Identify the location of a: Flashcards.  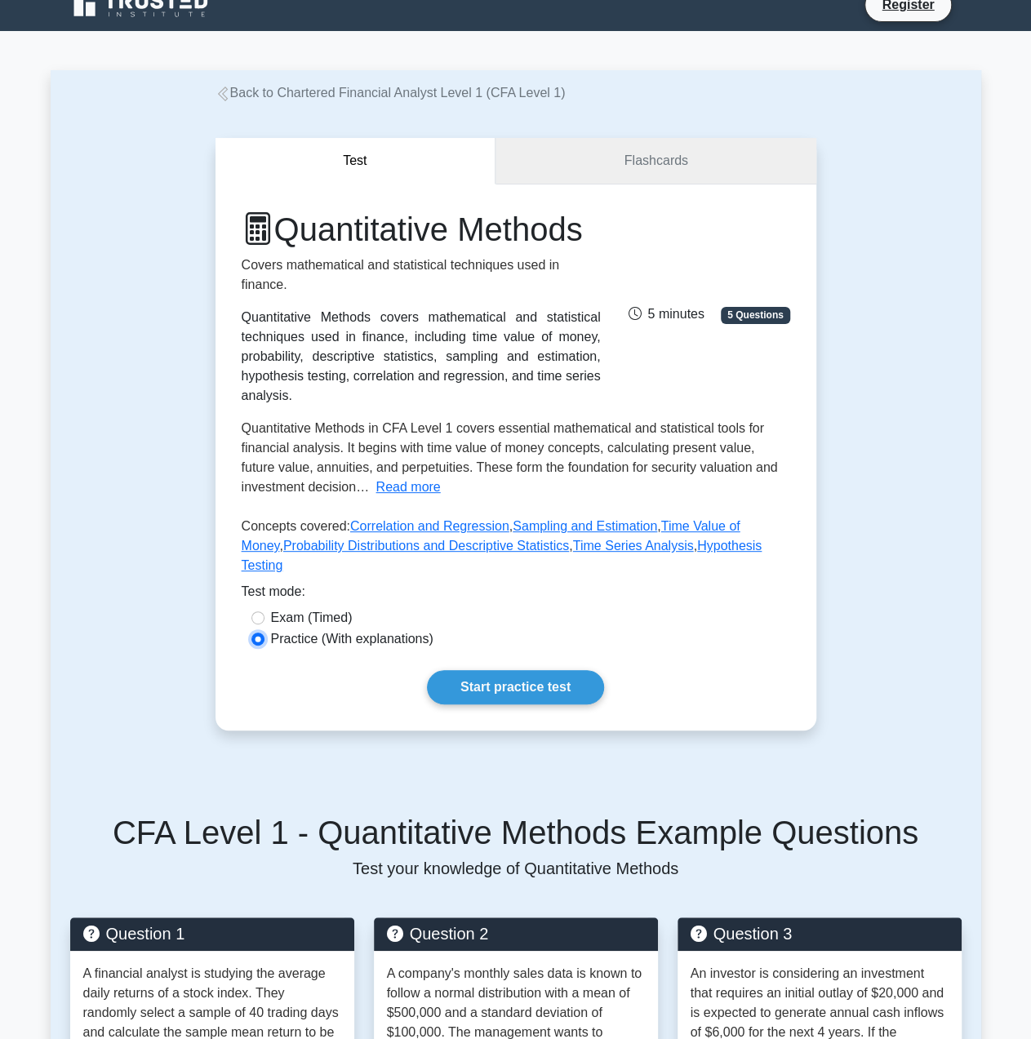
(655, 161).